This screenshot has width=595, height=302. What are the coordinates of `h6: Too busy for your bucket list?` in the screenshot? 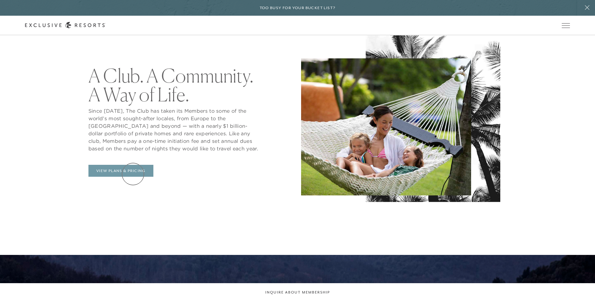 It's located at (298, 8).